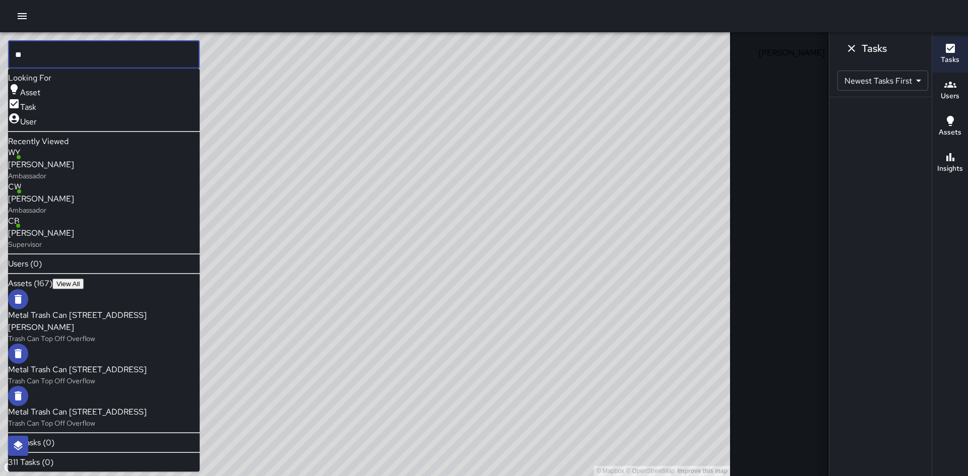  What do you see at coordinates (41, 244) in the screenshot?
I see `p: Supervisor` at bounding box center [41, 244].